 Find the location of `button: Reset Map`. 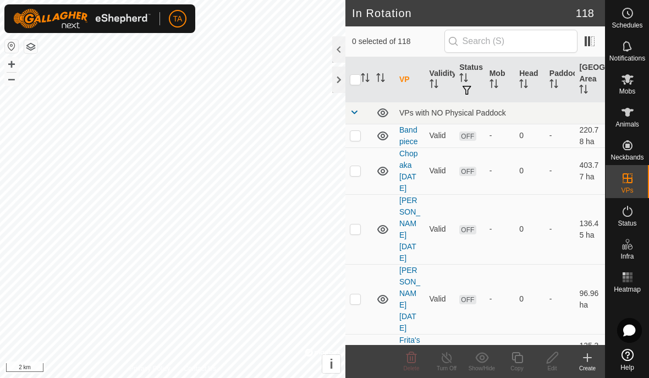

button: Reset Map is located at coordinates (12, 46).